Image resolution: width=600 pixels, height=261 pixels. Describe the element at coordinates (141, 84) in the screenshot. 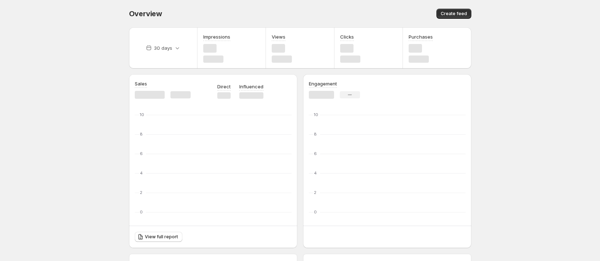

I see `h3: Sales` at that location.